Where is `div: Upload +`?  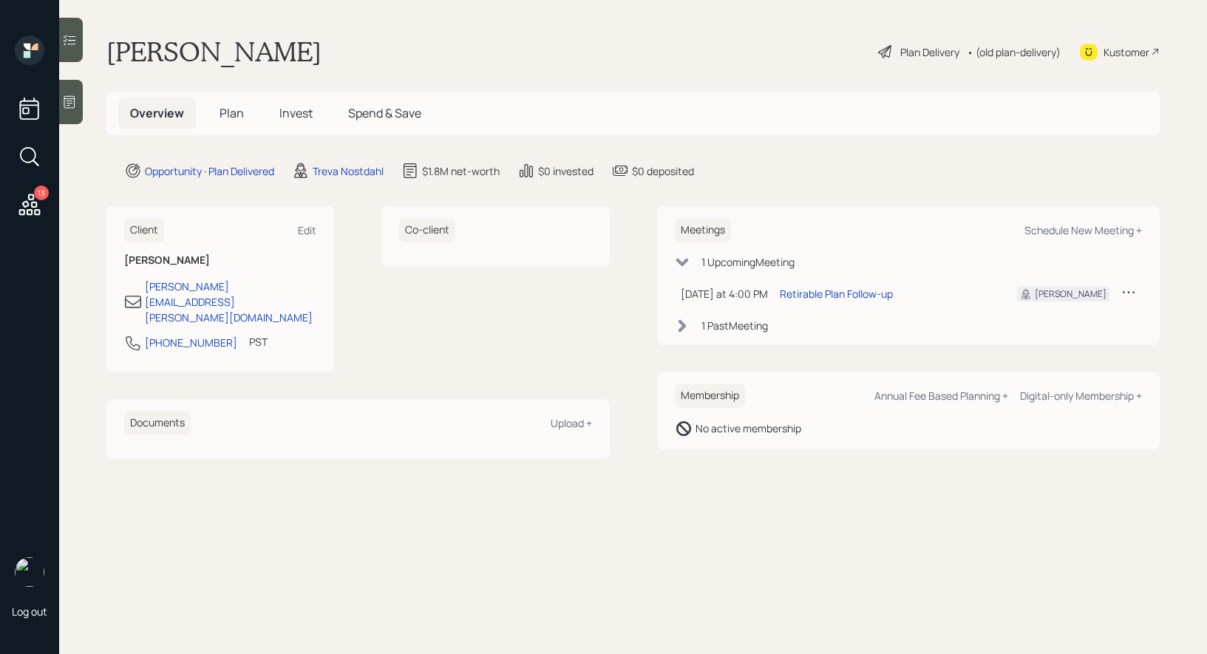
div: Upload + is located at coordinates (571, 423).